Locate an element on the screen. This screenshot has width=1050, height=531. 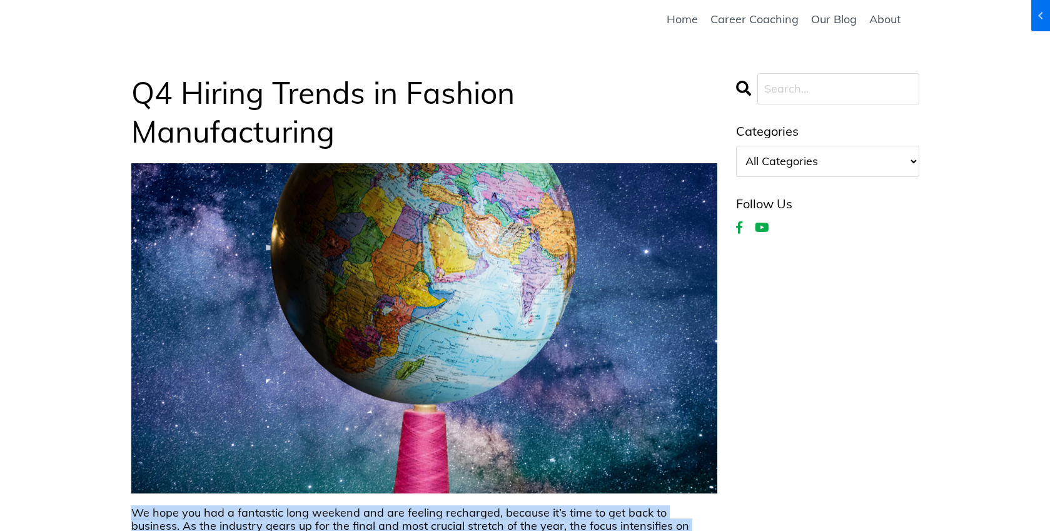
a: Home is located at coordinates (682, 19).